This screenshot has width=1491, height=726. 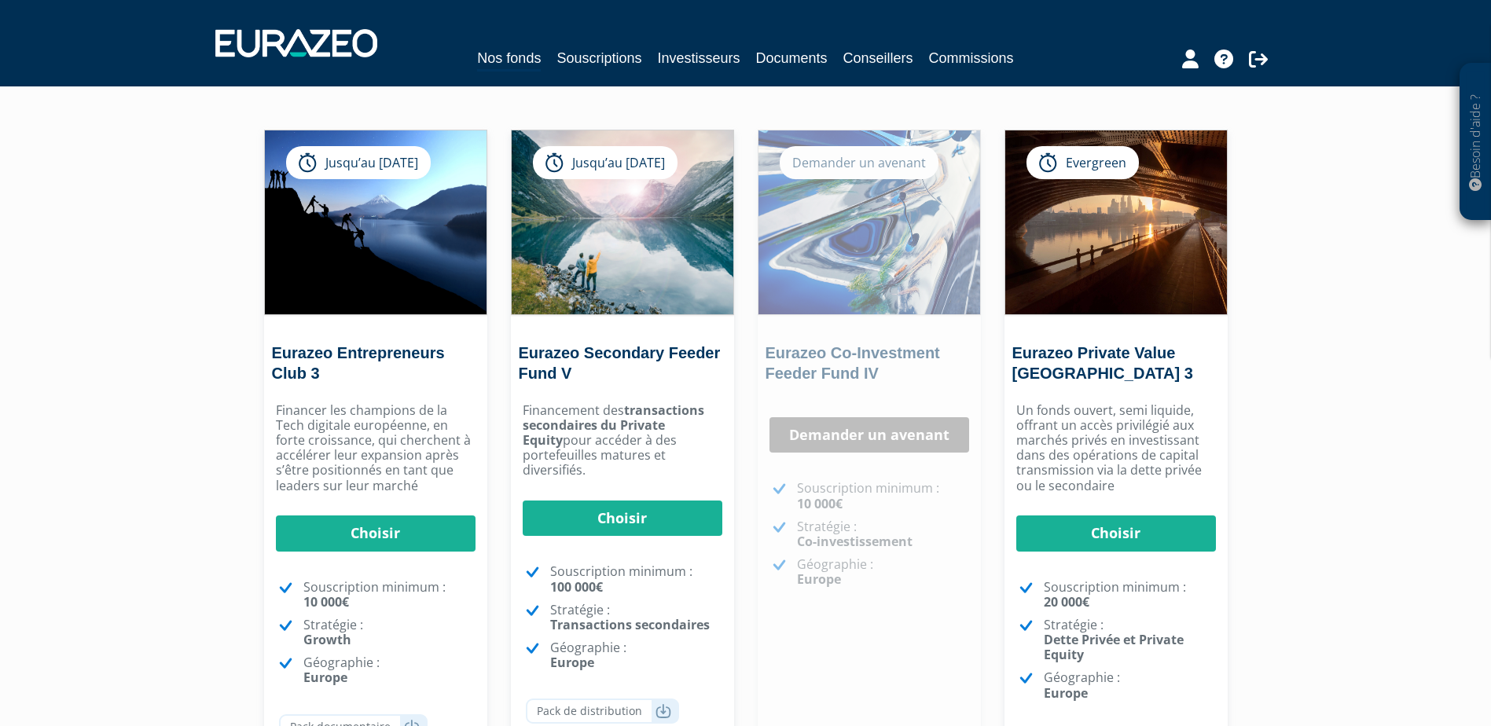 What do you see at coordinates (698, 58) in the screenshot?
I see `a: Investisseurs` at bounding box center [698, 58].